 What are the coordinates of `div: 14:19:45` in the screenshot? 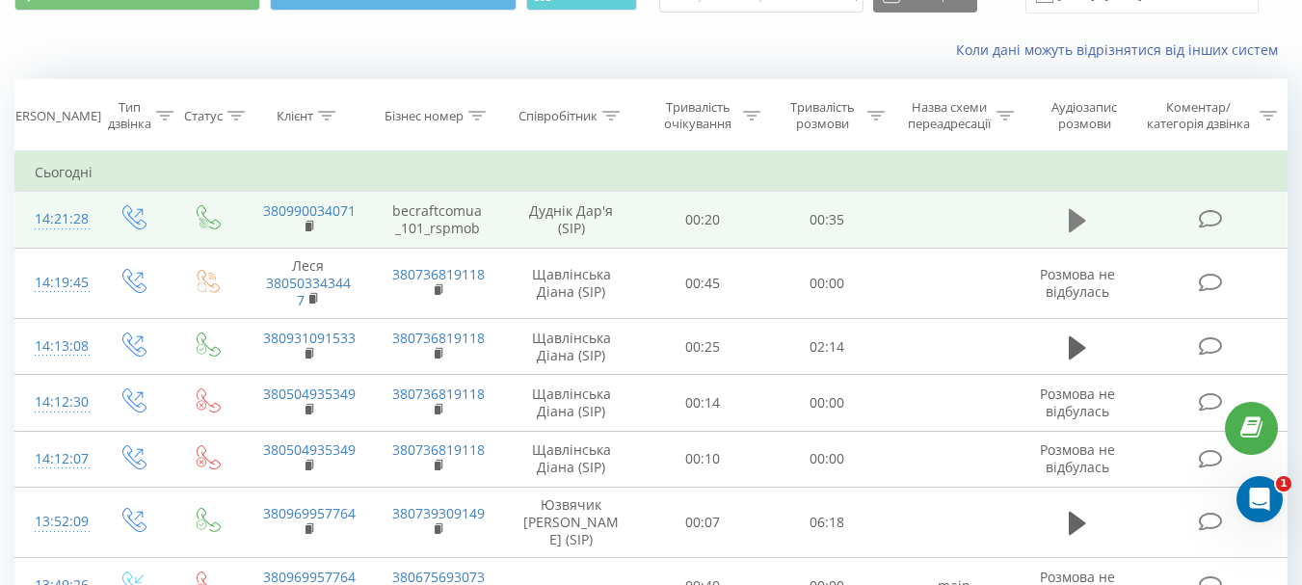 It's located at (55, 282).